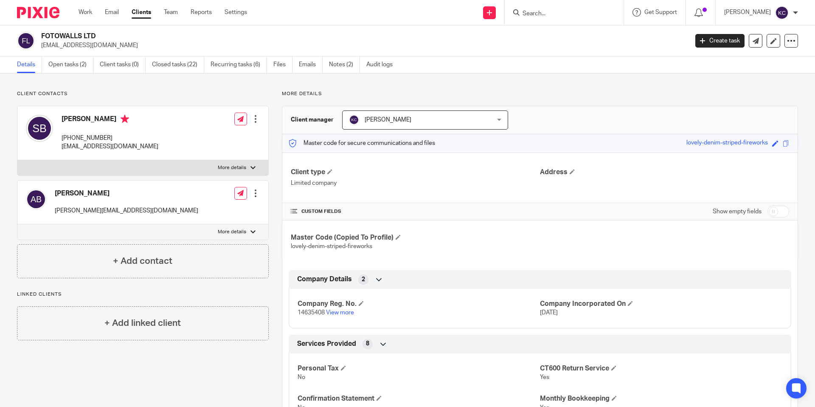  What do you see at coordinates (236, 12) in the screenshot?
I see `a: Settings` at bounding box center [236, 12].